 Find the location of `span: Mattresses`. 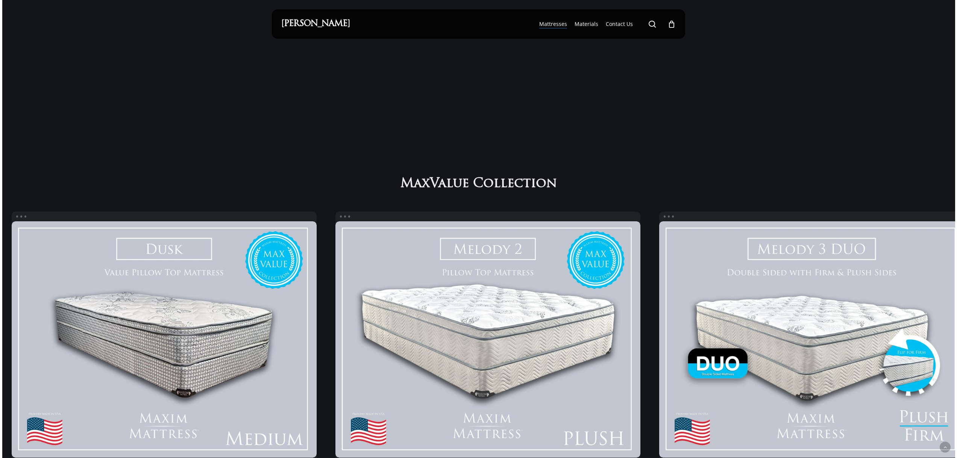

span: Mattresses is located at coordinates (553, 24).